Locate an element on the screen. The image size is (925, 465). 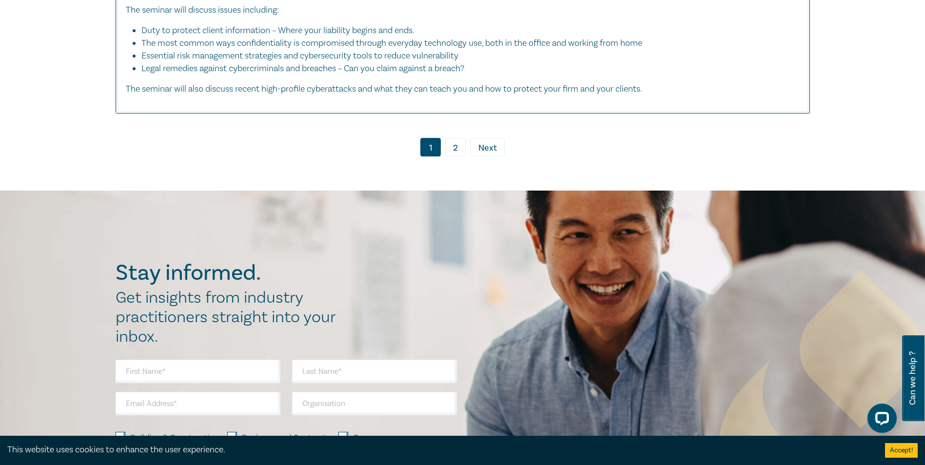
button: Open LiveChat chat widget is located at coordinates (22, 19).